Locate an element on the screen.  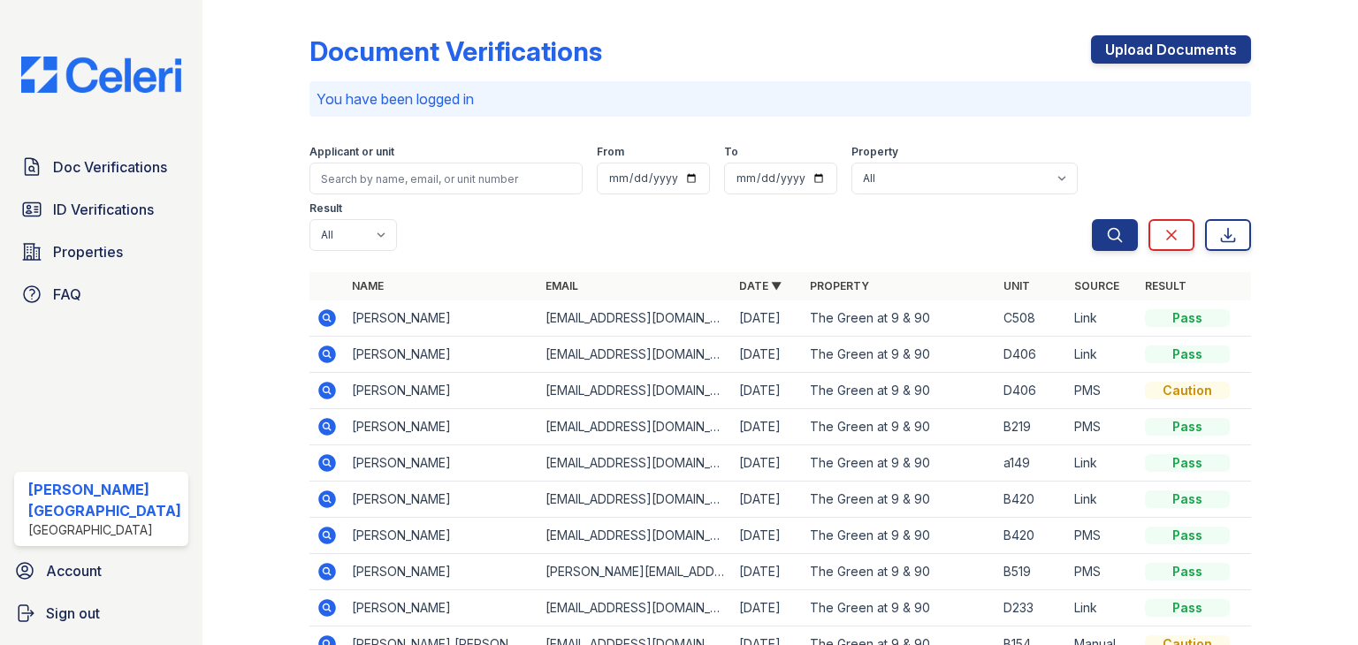
td: C508 is located at coordinates (1031, 318).